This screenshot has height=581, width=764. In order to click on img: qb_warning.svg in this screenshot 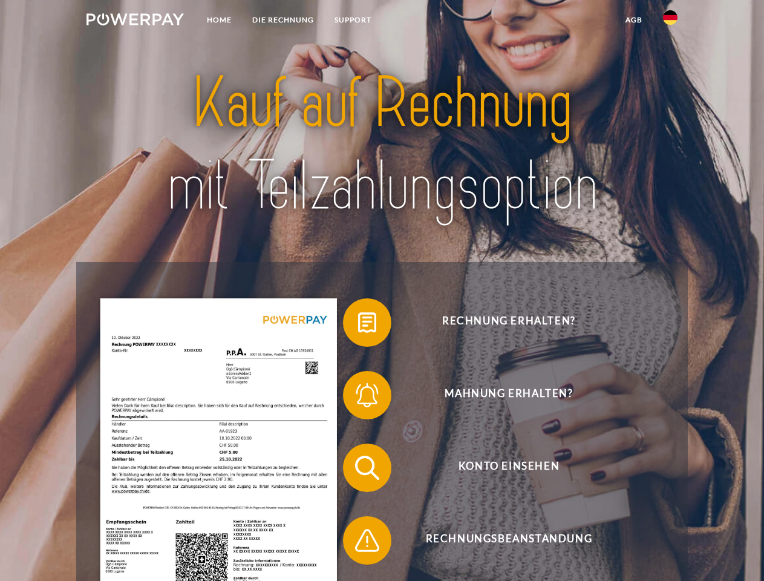, I will do `click(367, 540)`.